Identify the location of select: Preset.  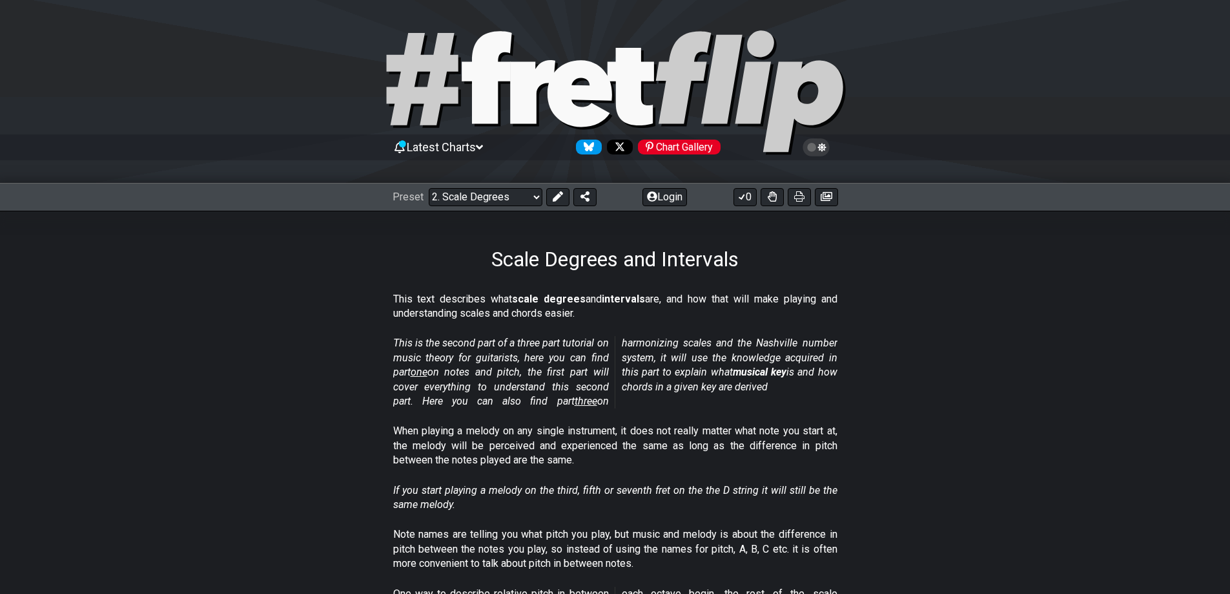
(486, 197).